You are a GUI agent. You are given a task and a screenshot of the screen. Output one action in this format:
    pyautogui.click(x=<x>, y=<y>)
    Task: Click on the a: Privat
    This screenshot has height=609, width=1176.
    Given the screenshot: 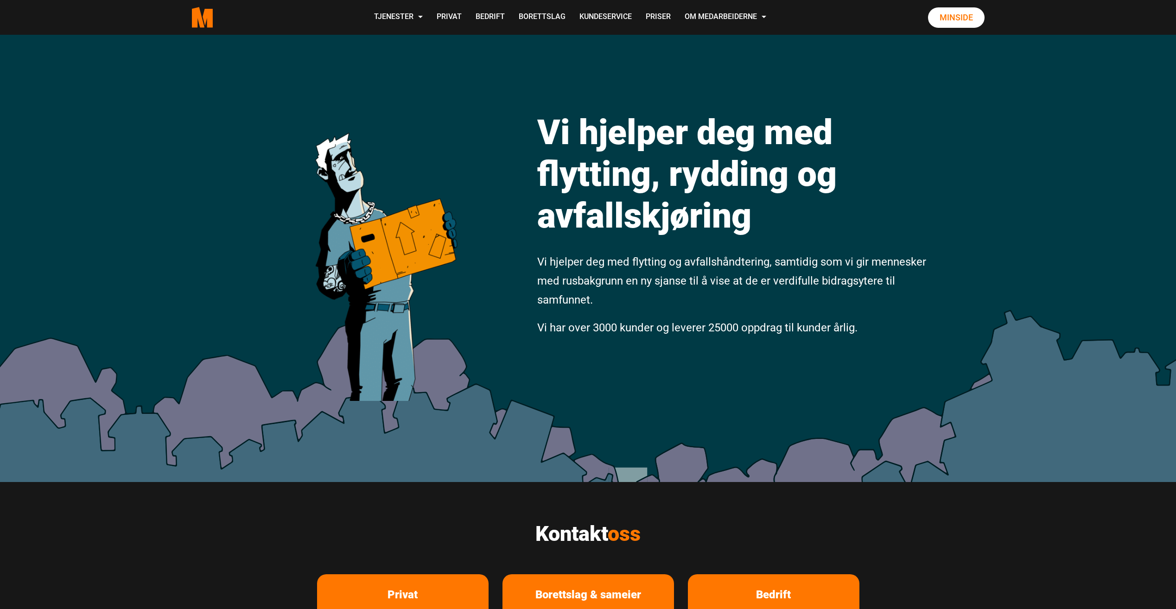 What is the action you would take?
    pyautogui.click(x=449, y=17)
    